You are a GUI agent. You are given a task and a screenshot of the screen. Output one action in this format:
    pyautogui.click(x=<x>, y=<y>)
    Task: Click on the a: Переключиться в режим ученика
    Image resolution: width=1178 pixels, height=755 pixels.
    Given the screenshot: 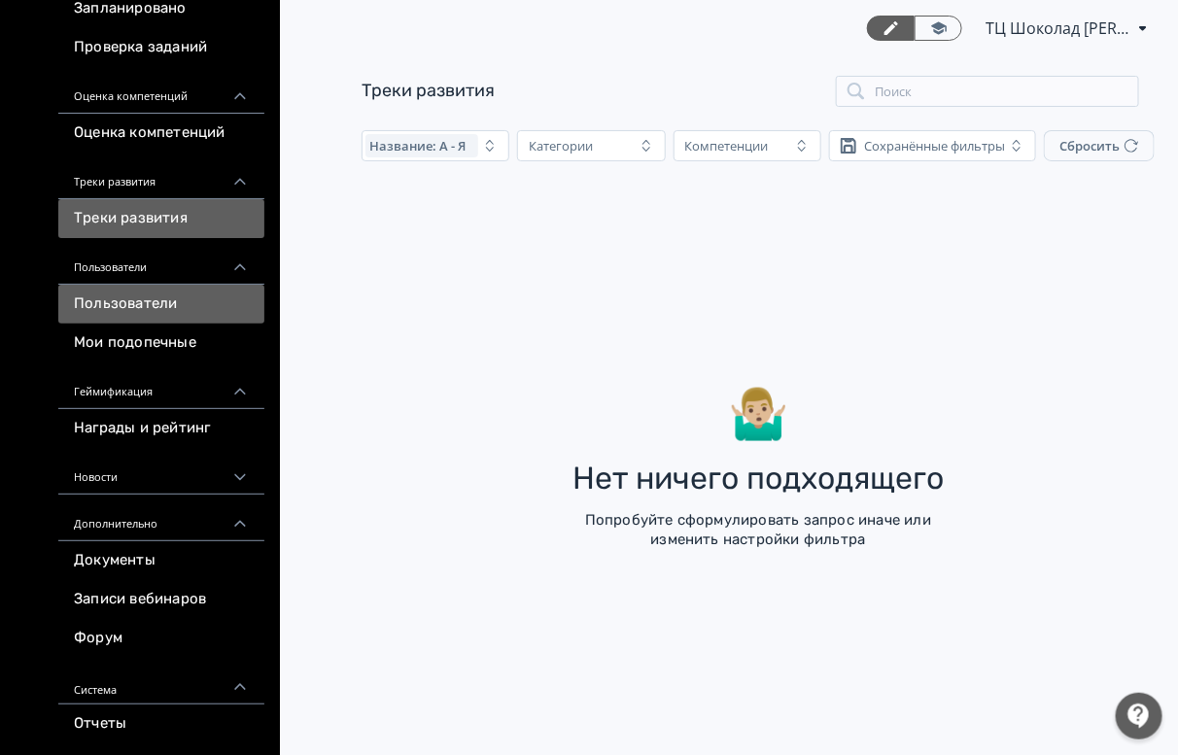 What is the action you would take?
    pyautogui.click(x=938, y=28)
    